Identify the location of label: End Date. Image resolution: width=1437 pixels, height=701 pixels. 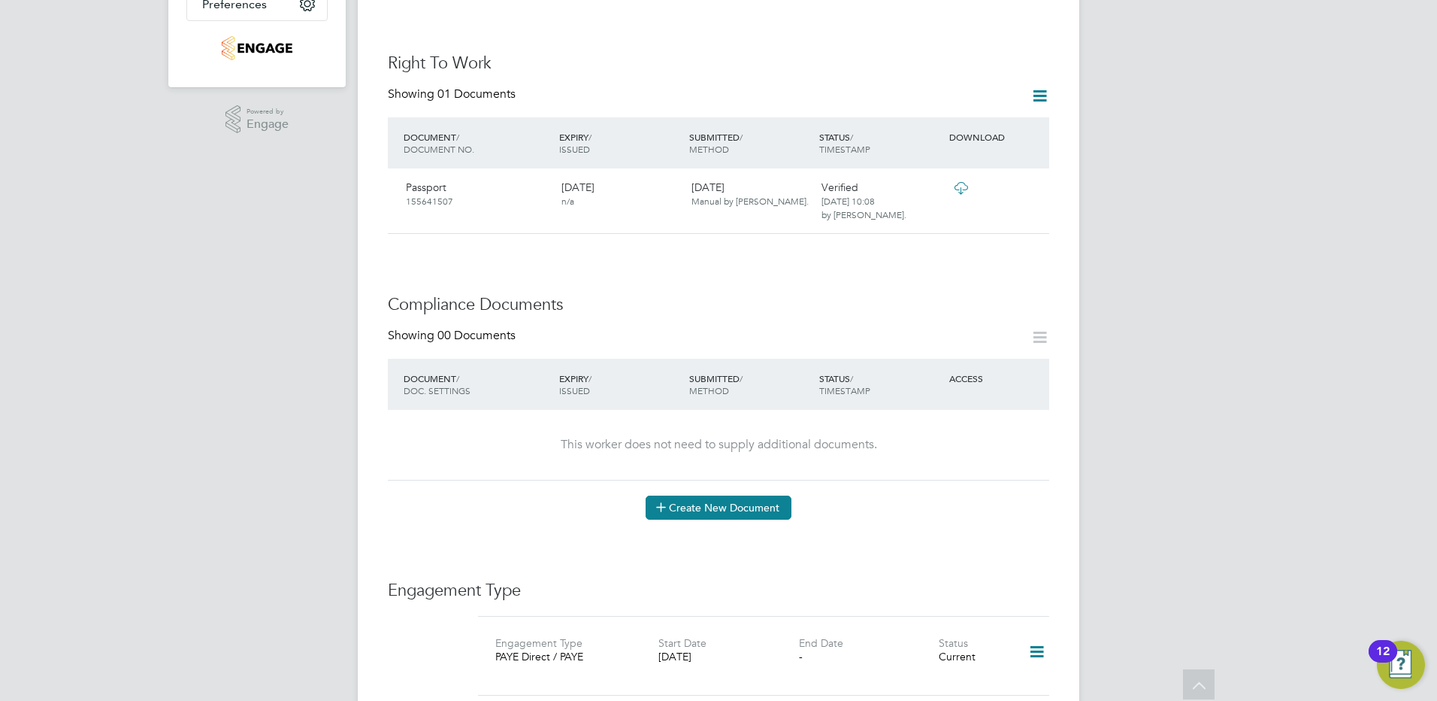
(821, 643).